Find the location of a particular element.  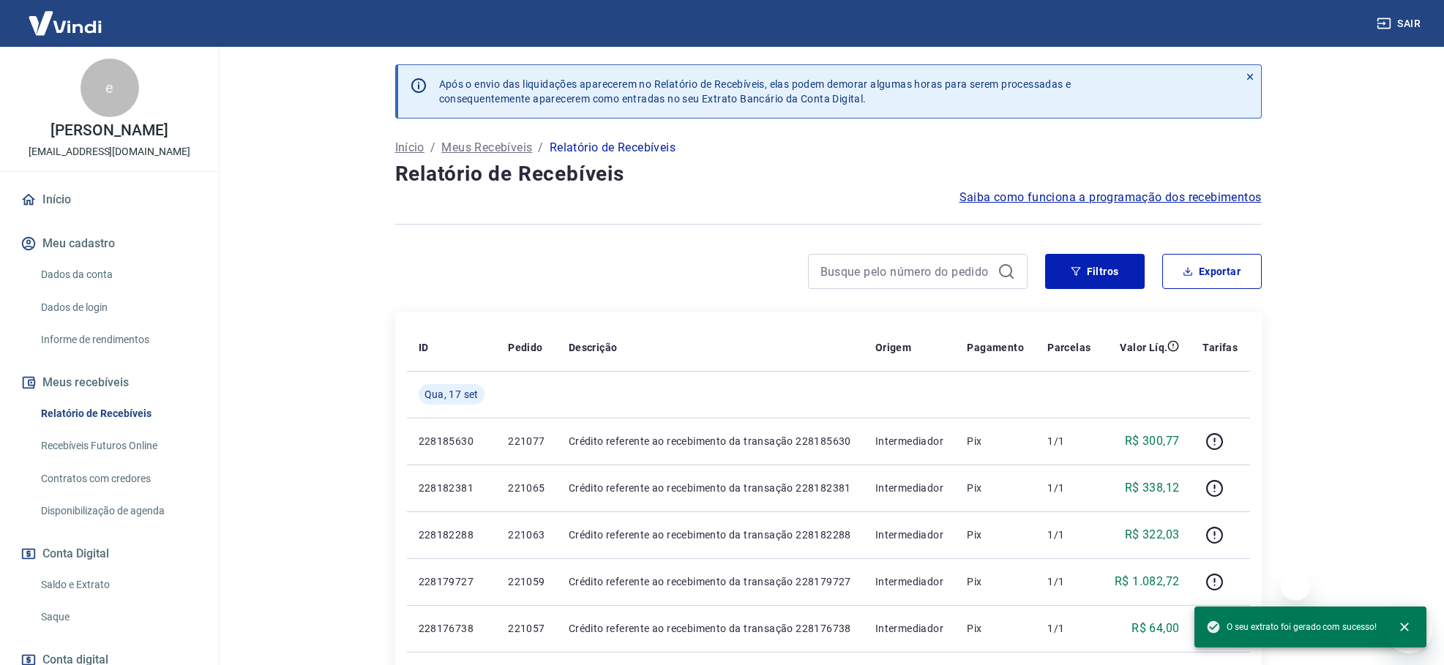

h4: Relatório de Recebíveis is located at coordinates (828, 174).